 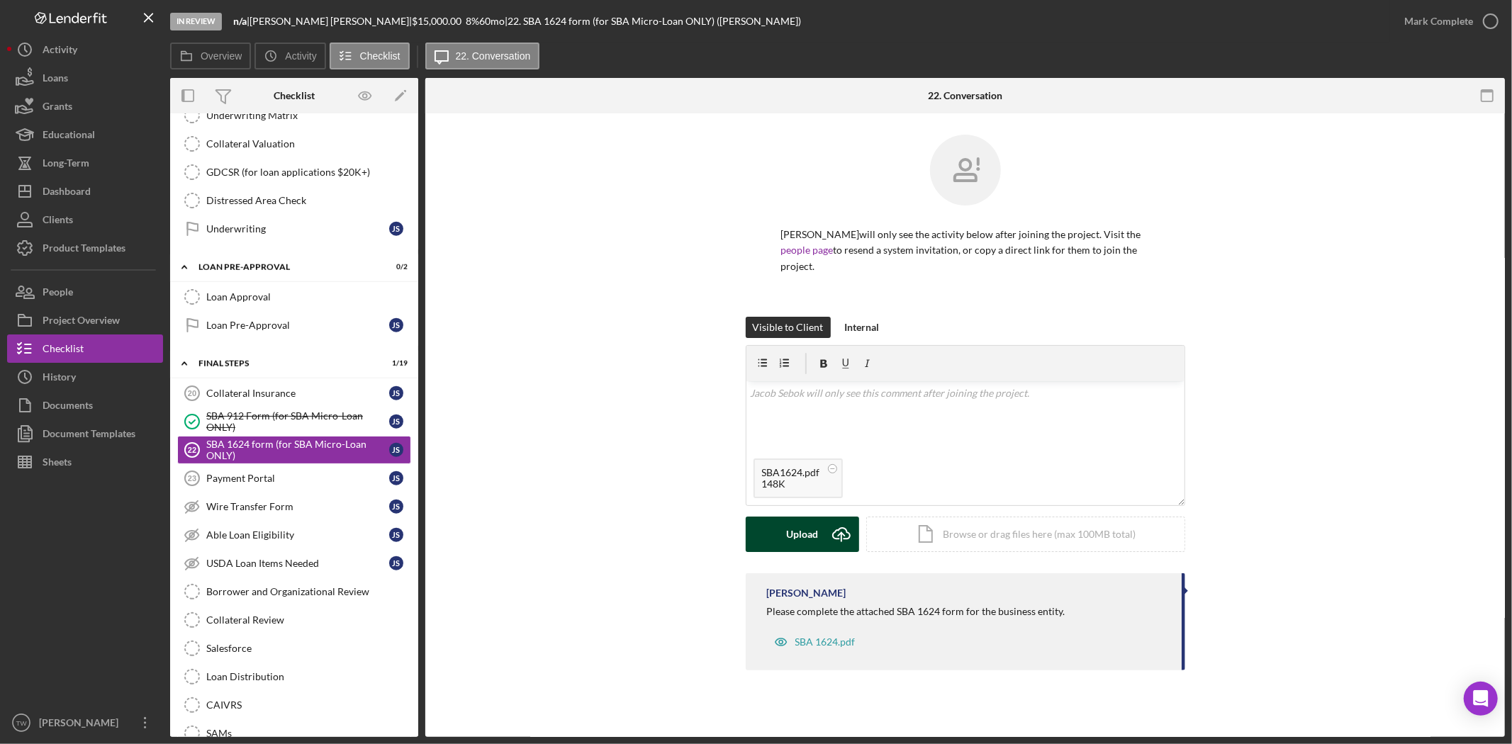 I want to click on div: Project Overview, so click(x=81, y=322).